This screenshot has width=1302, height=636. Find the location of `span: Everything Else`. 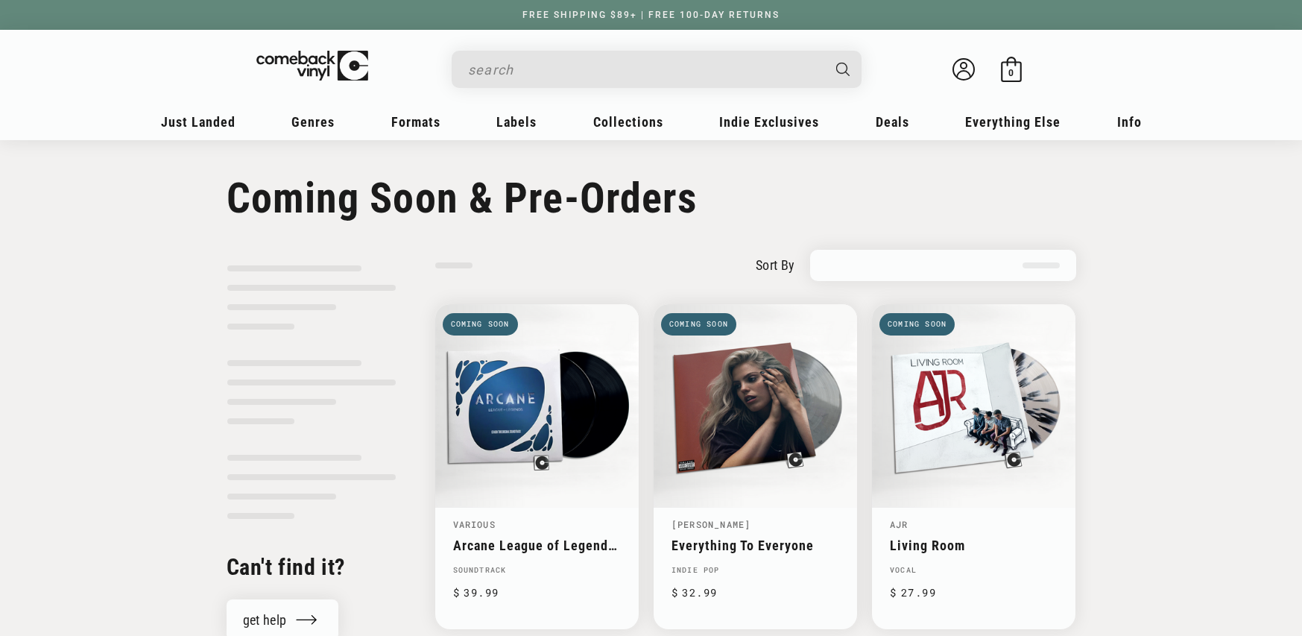

span: Everything Else is located at coordinates (1013, 122).